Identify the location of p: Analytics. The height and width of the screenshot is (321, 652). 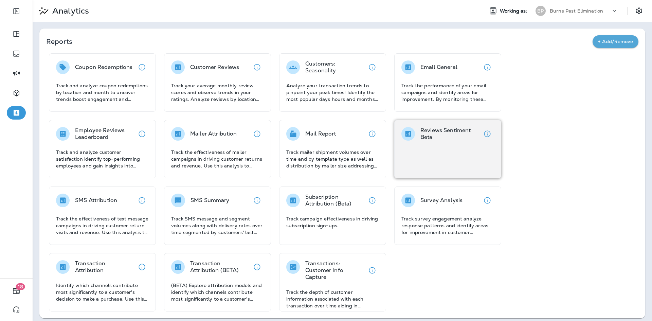
(69, 11).